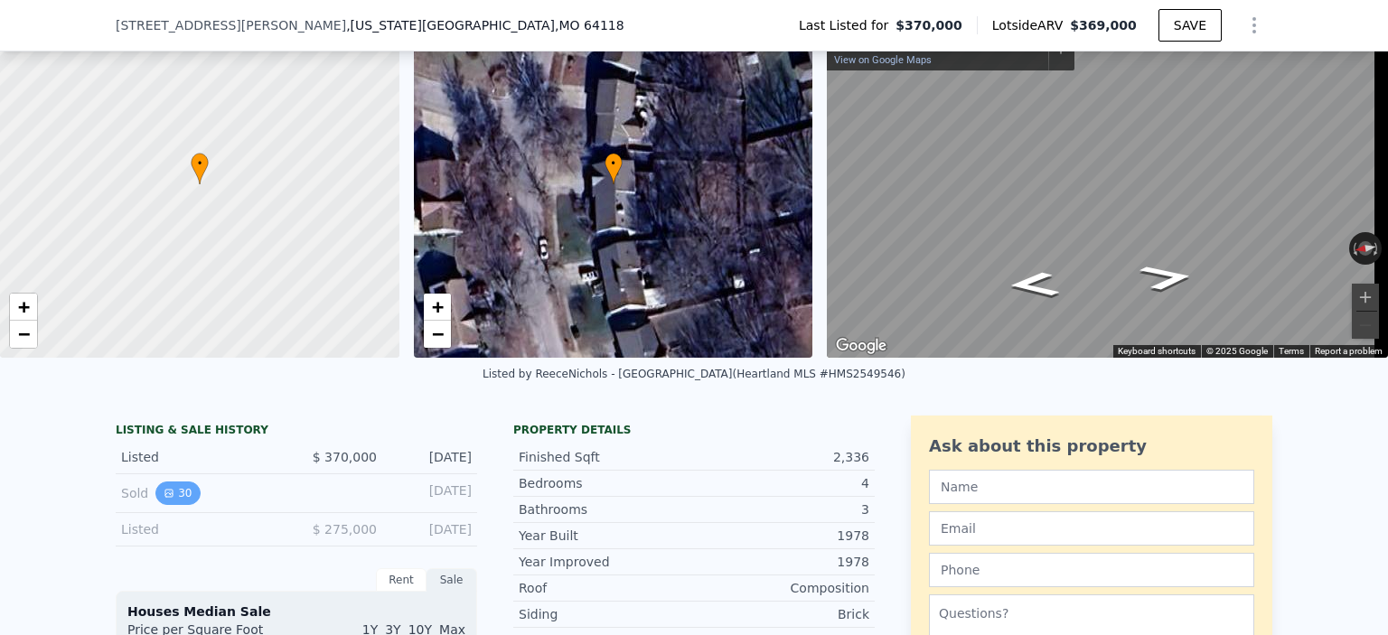  What do you see at coordinates (861, 346) in the screenshot?
I see `img: Google` at bounding box center [861, 346].